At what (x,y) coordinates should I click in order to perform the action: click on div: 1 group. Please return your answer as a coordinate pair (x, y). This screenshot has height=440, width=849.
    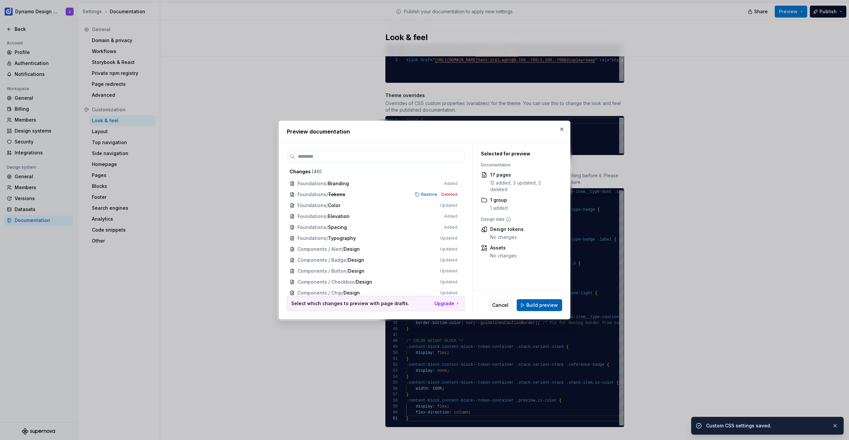
    Looking at the image, I should click on (499, 200).